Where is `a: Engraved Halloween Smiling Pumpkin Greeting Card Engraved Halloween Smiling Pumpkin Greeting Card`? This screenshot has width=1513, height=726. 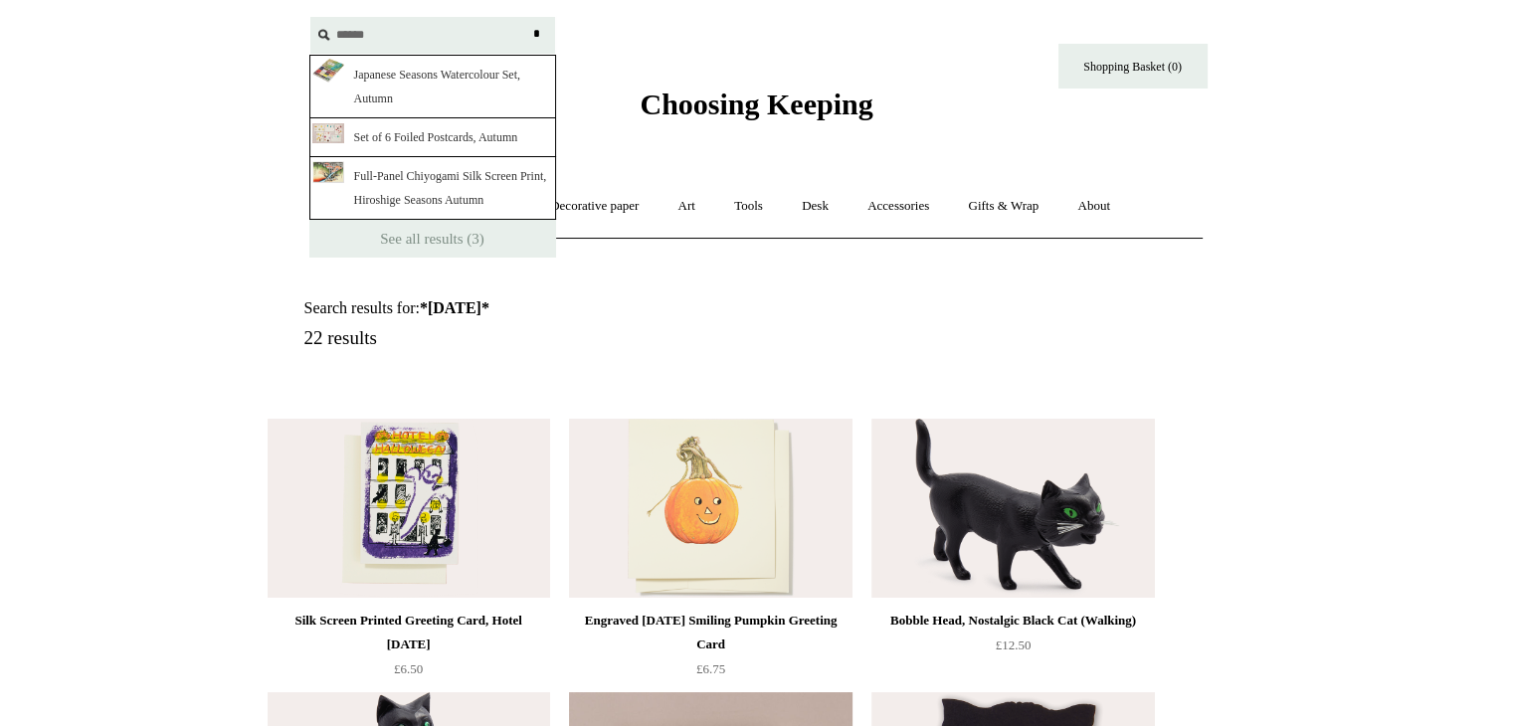 a: Engraved Halloween Smiling Pumpkin Greeting Card Engraved Halloween Smiling Pumpkin Greeting Card is located at coordinates (710, 508).